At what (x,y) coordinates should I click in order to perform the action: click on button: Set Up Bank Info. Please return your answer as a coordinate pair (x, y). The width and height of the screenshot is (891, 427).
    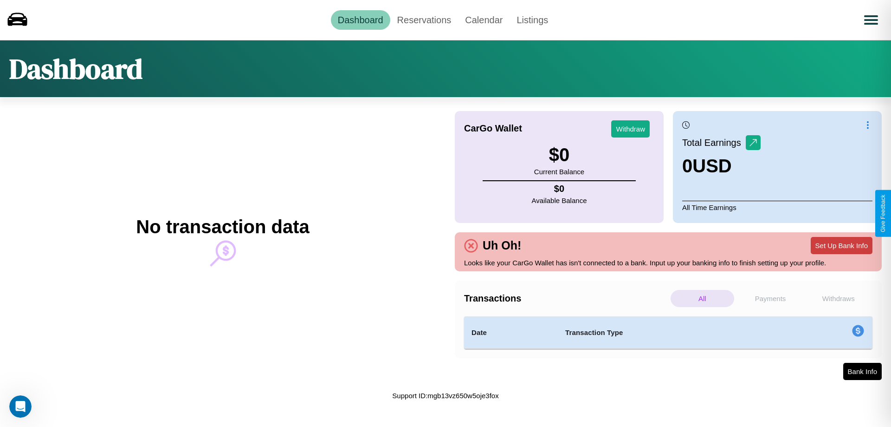
    Looking at the image, I should click on (842, 245).